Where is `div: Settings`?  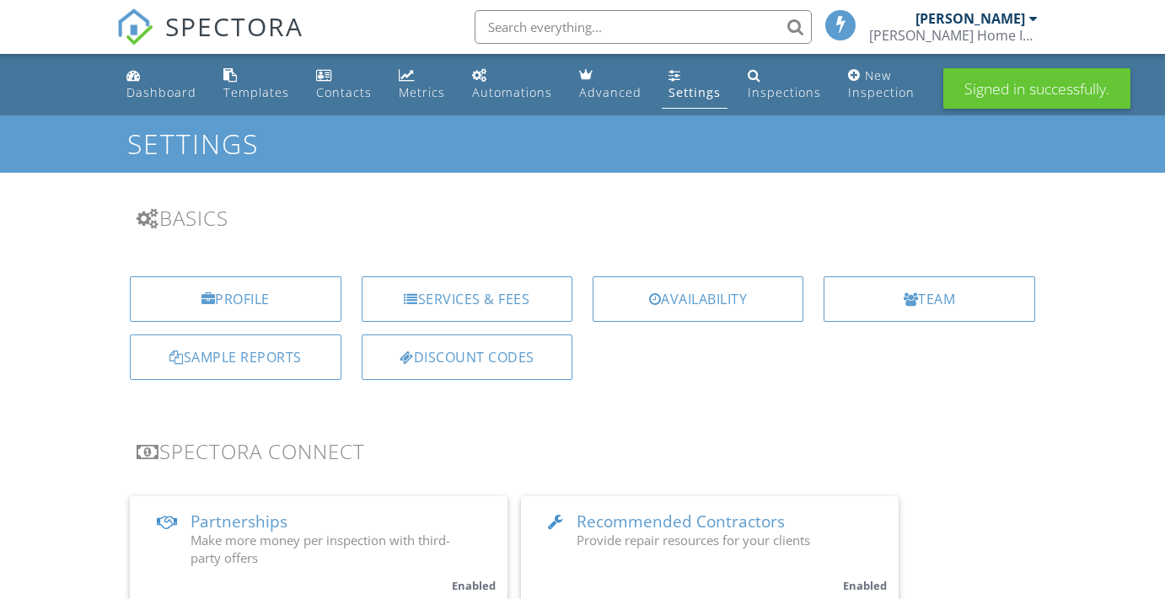 div: Settings is located at coordinates (694, 92).